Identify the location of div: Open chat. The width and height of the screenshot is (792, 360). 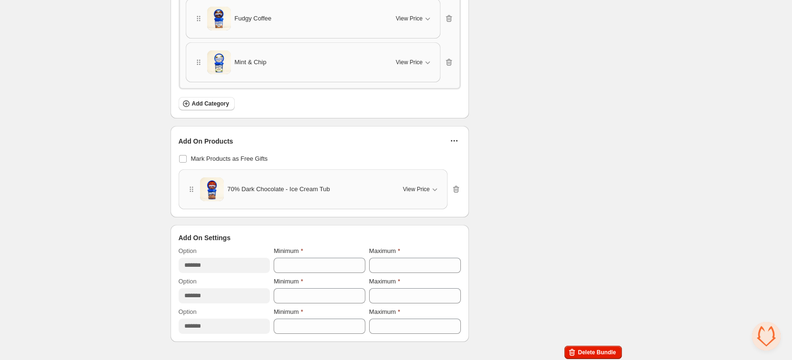
(766, 336).